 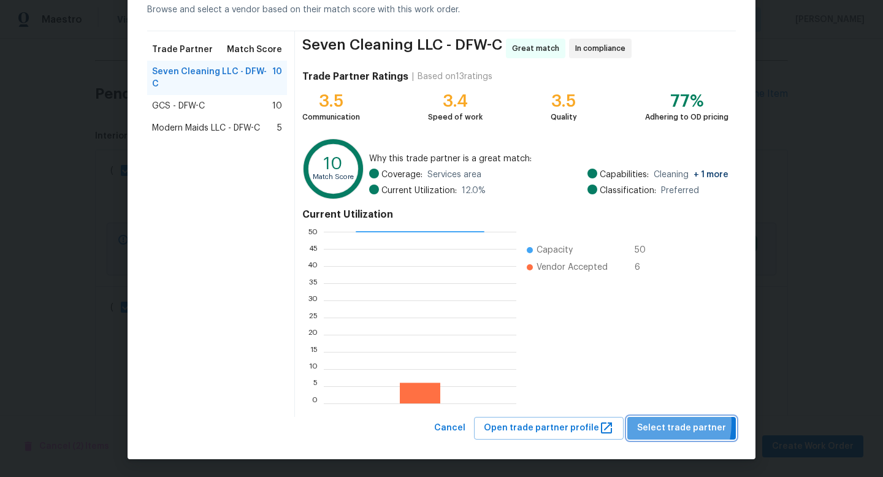 What do you see at coordinates (314, 352) in the screenshot?
I see `text: 15` at bounding box center [314, 352].